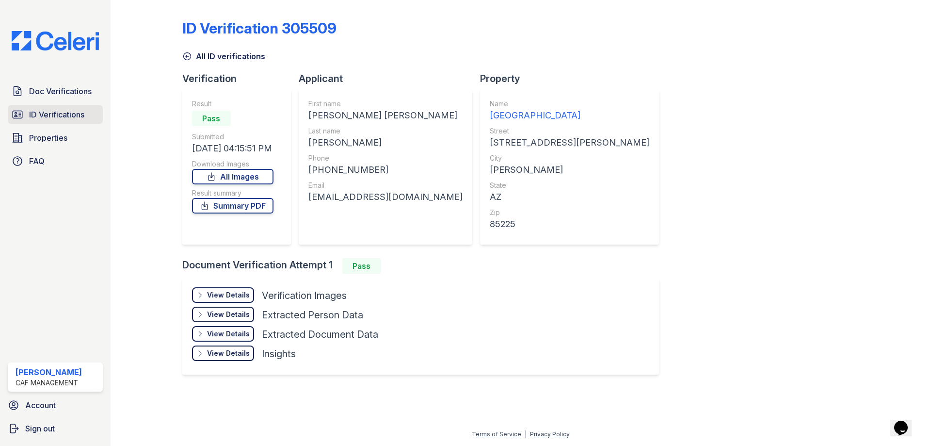 Image resolution: width=931 pixels, height=446 pixels. I want to click on div: 85225, so click(569, 224).